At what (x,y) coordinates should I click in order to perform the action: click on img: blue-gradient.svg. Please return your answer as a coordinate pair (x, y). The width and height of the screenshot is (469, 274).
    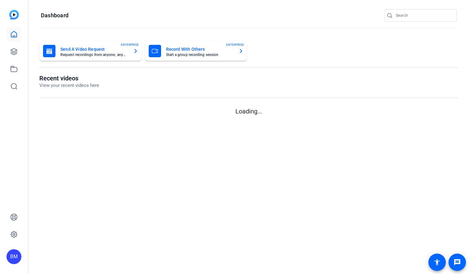
    Looking at the image, I should click on (14, 15).